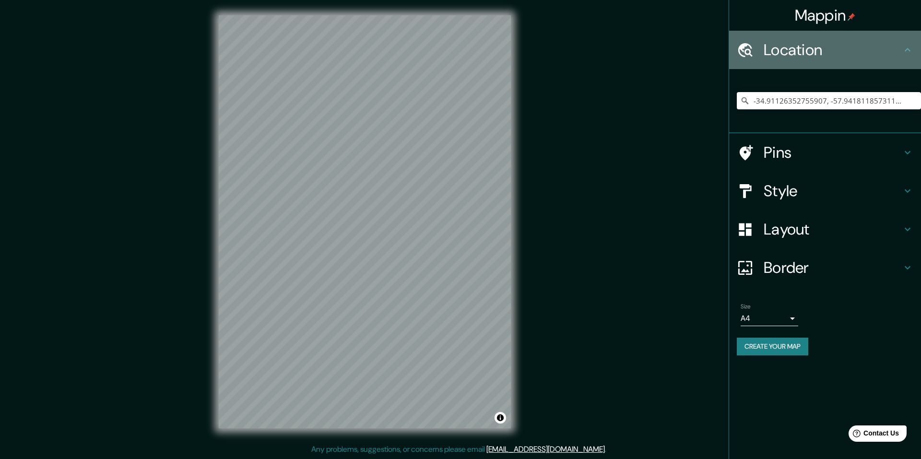 The image size is (921, 459). What do you see at coordinates (833, 229) in the screenshot?
I see `h4: Layout` at bounding box center [833, 229].